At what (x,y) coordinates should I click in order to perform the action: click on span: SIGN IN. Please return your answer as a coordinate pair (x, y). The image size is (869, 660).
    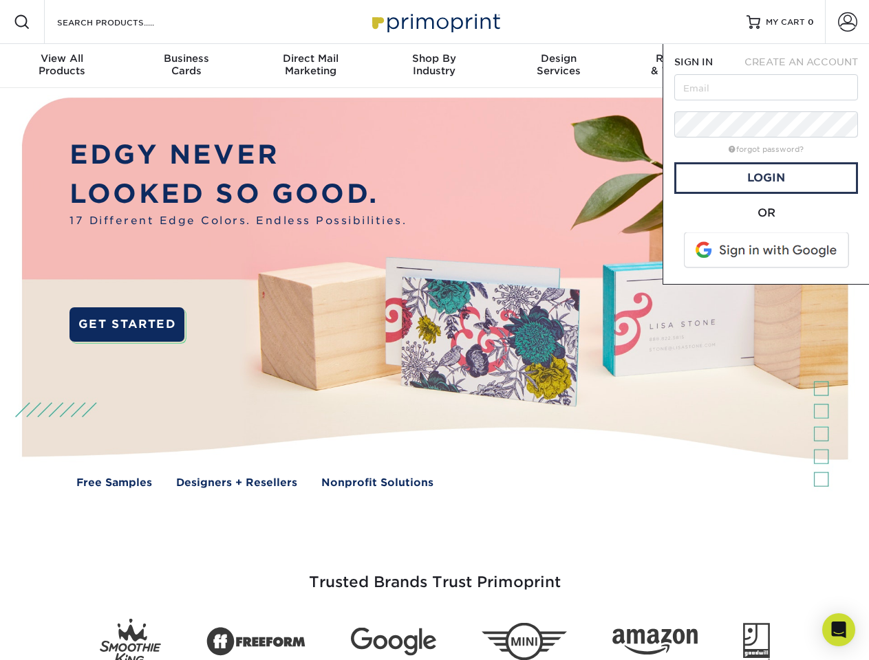
    Looking at the image, I should click on (693, 62).